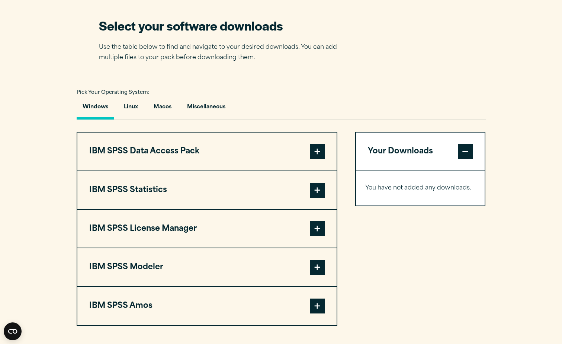  I want to click on button: Macos, so click(163, 109).